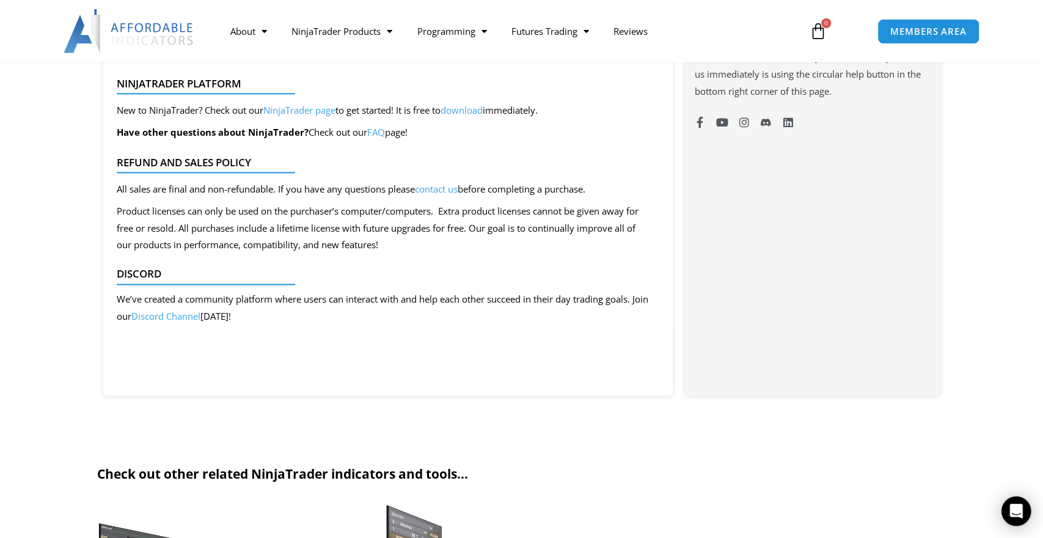 Image resolution: width=1043 pixels, height=538 pixels. What do you see at coordinates (383, 163) in the screenshot?
I see `h4: Refund and Sales Policy` at bounding box center [383, 163].